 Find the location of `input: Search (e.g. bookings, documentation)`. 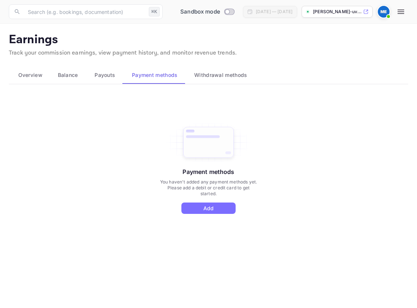

input: Search (e.g. bookings, documentation) is located at coordinates (85, 12).